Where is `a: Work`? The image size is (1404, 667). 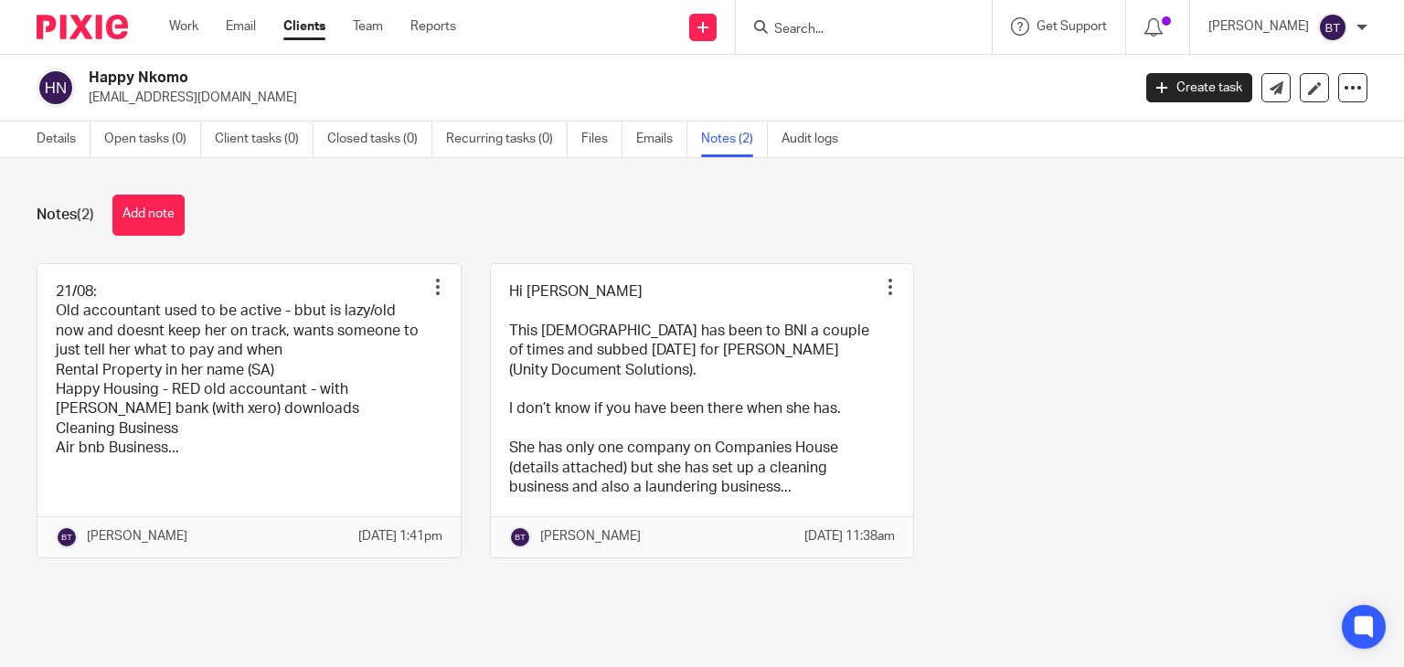 a: Work is located at coordinates (184, 27).